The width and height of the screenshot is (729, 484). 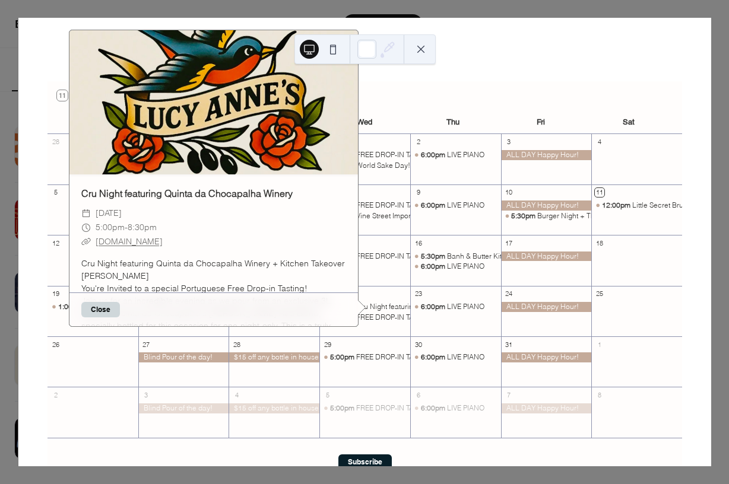 I want to click on div: 18, so click(x=599, y=243).